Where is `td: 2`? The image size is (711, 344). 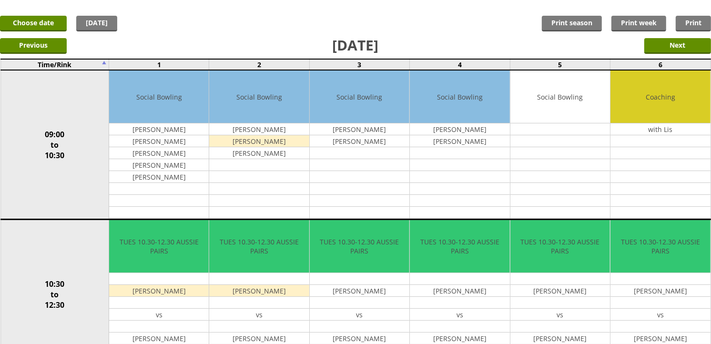
td: 2 is located at coordinates (259, 64).